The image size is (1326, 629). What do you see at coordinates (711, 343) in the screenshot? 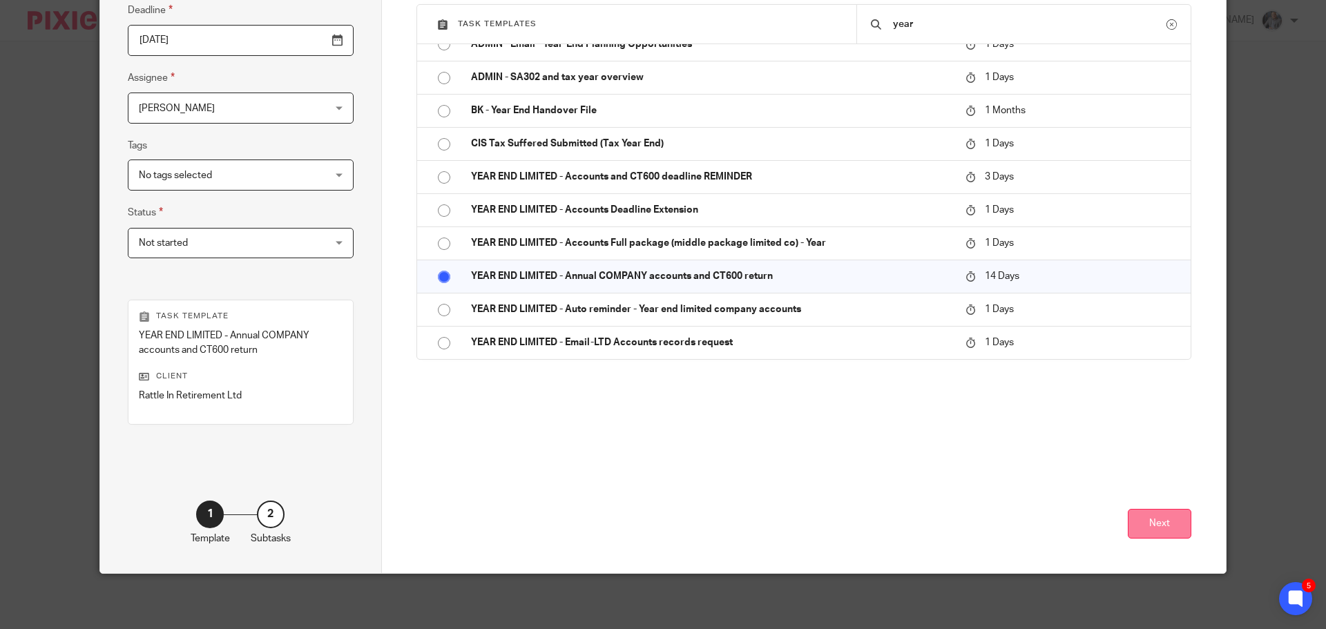
I see `p: YEAR END LIMITED - Email-LTD Accounts records request` at bounding box center [711, 343].